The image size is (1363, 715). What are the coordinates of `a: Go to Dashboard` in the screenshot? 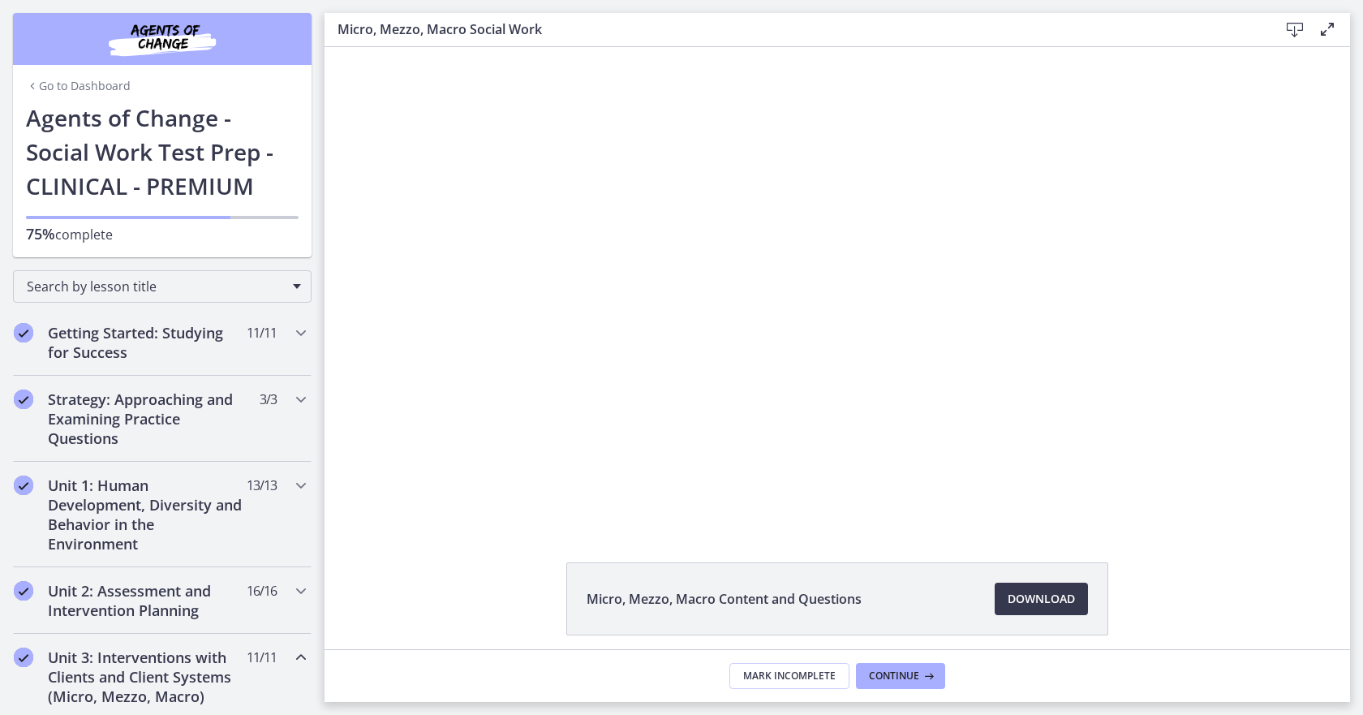 It's located at (78, 86).